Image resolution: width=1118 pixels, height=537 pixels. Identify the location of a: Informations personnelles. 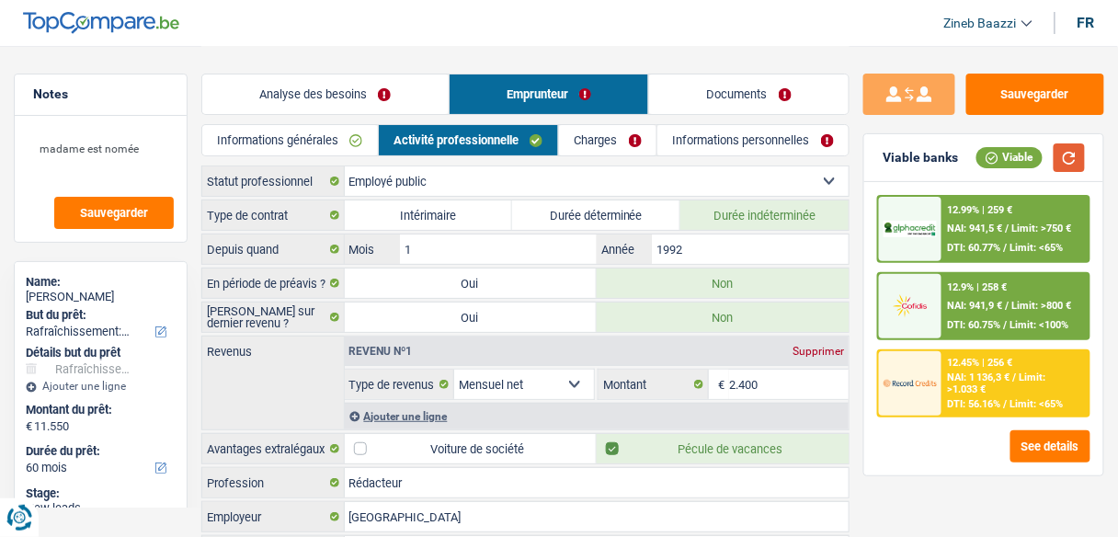
(753, 140).